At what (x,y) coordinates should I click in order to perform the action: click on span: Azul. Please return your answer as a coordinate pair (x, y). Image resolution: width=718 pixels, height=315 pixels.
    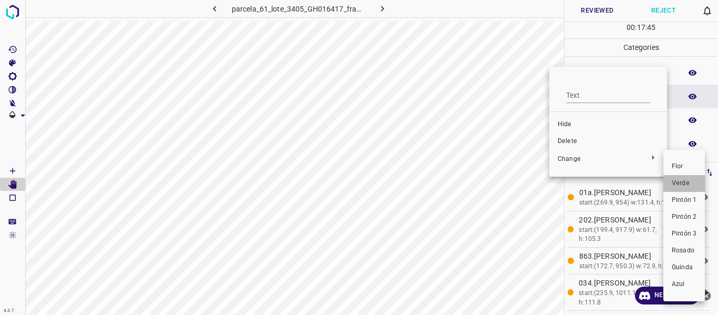
    Looking at the image, I should click on (684, 284).